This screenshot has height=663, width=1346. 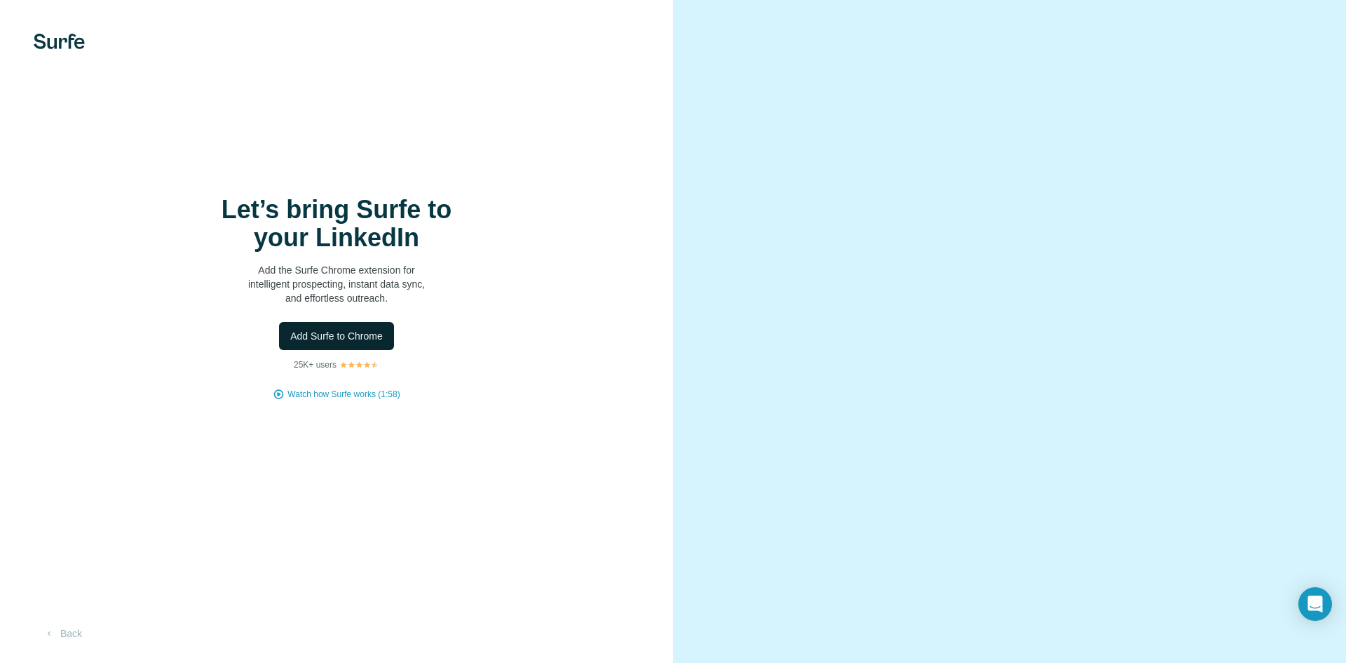 What do you see at coordinates (344, 394) in the screenshot?
I see `span: Watch how Surfe works (1:58)` at bounding box center [344, 394].